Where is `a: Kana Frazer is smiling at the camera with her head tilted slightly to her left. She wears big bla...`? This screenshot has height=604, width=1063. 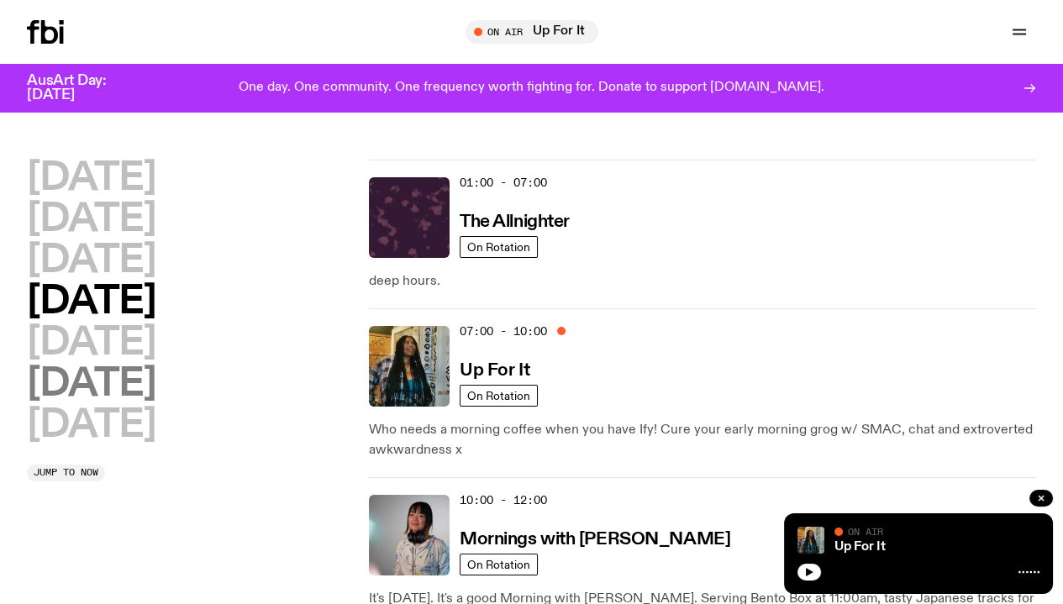 a: Kana Frazer is smiling at the camera with her head tilted slightly to her left. She wears big bla... is located at coordinates (409, 535).